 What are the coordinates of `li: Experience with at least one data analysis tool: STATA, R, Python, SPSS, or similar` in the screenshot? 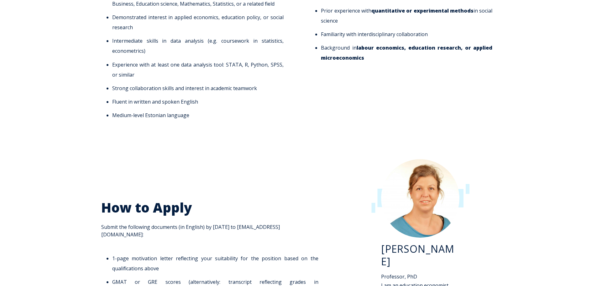 It's located at (198, 70).